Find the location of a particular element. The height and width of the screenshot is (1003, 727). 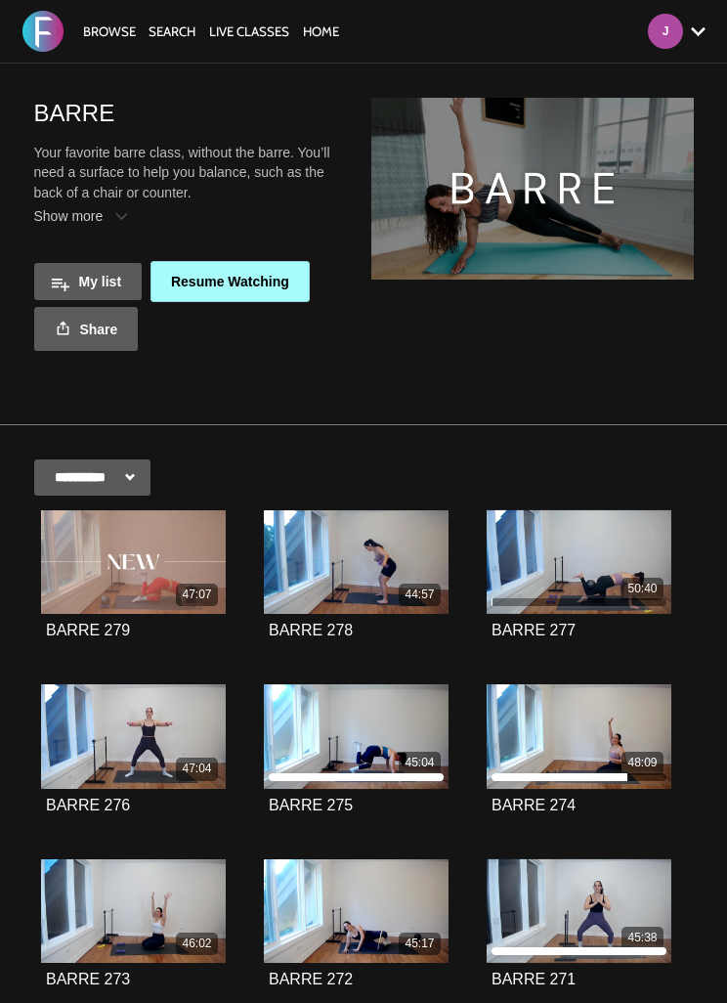

a: Resume Watching is located at coordinates (230, 282).